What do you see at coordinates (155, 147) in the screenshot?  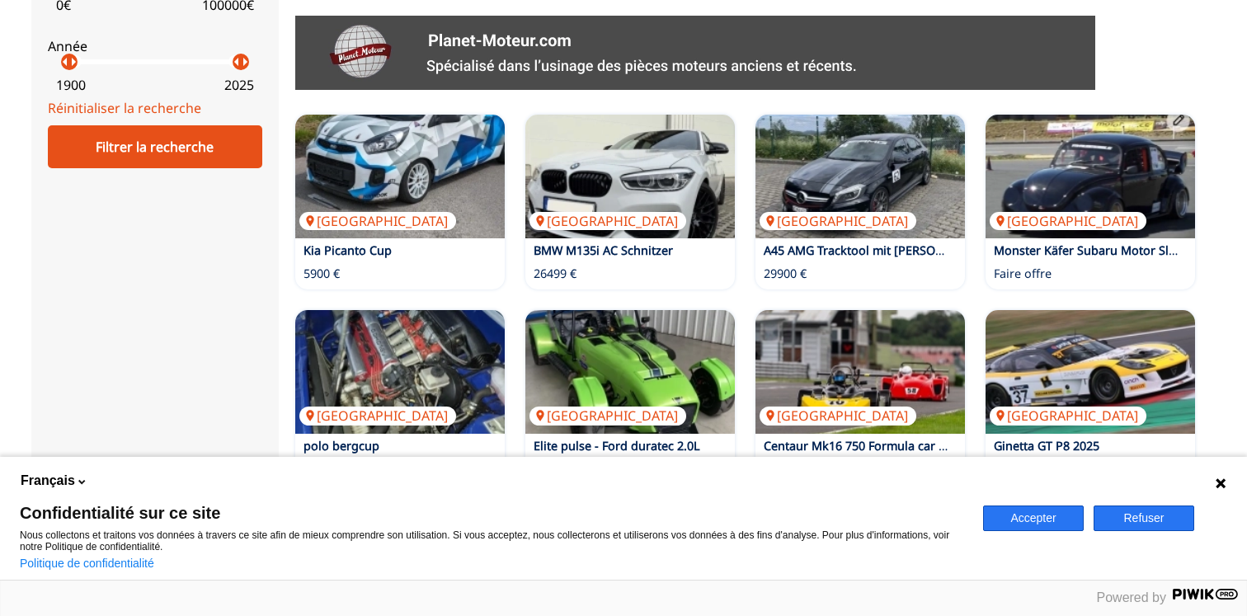 I see `div: Filtrer la recherche` at bounding box center [155, 147].